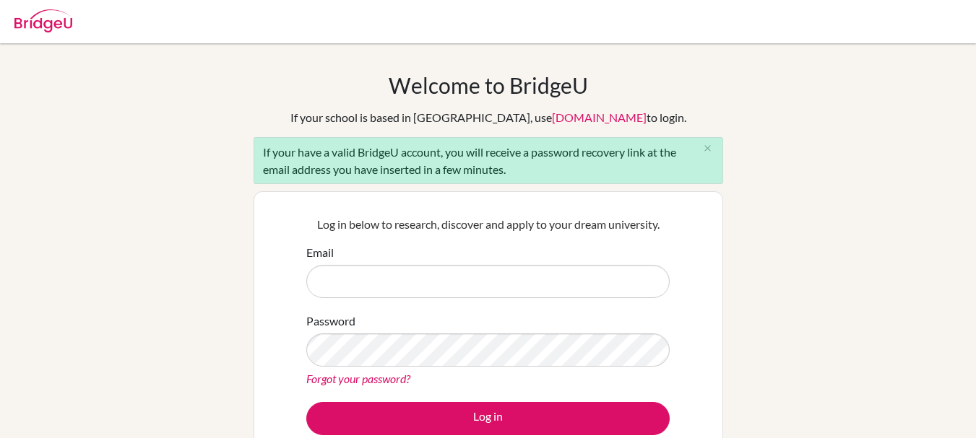 This screenshot has width=976, height=438. I want to click on button: Close, so click(708, 149).